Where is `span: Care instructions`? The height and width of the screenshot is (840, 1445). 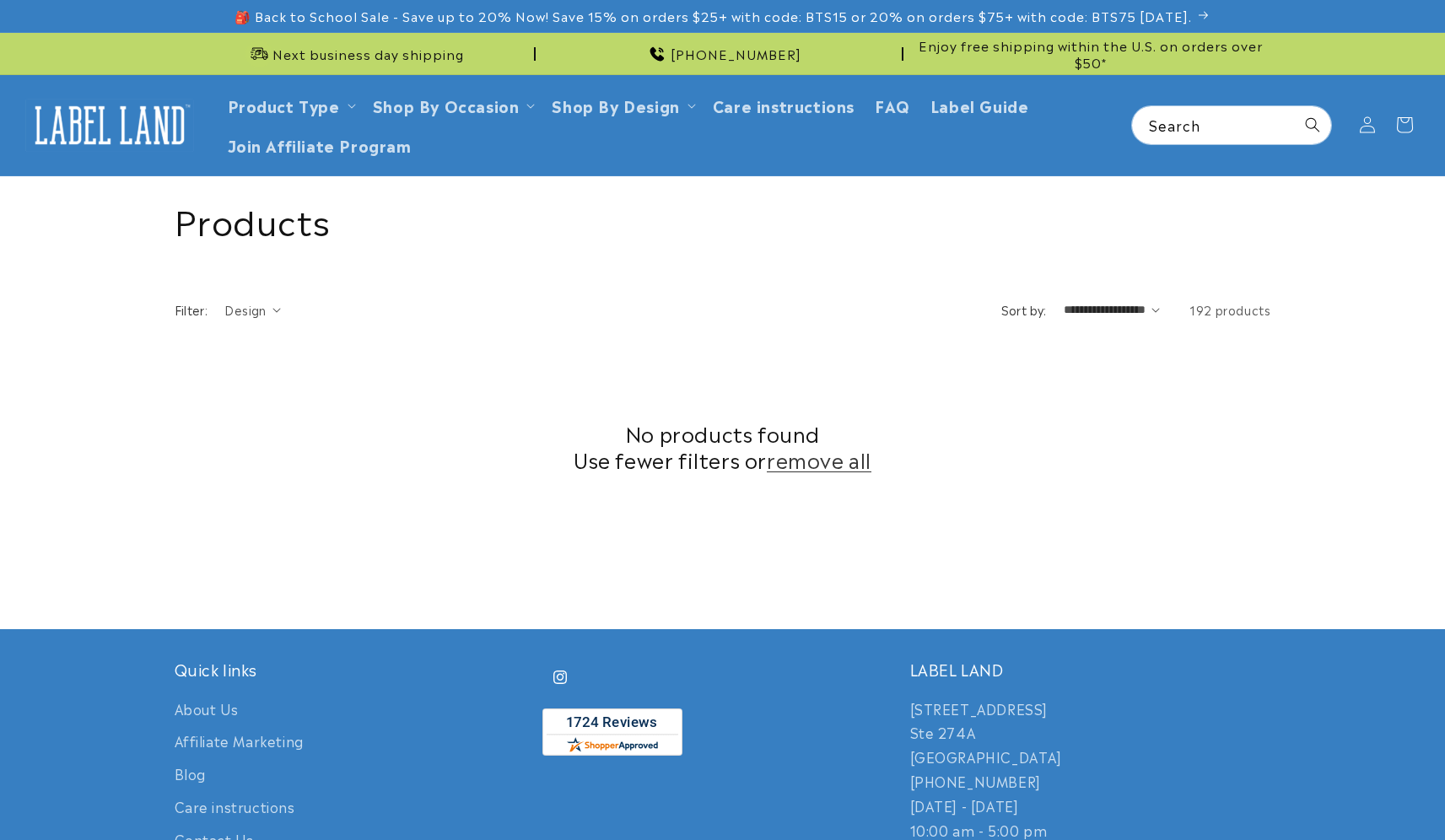
span: Care instructions is located at coordinates (784, 104).